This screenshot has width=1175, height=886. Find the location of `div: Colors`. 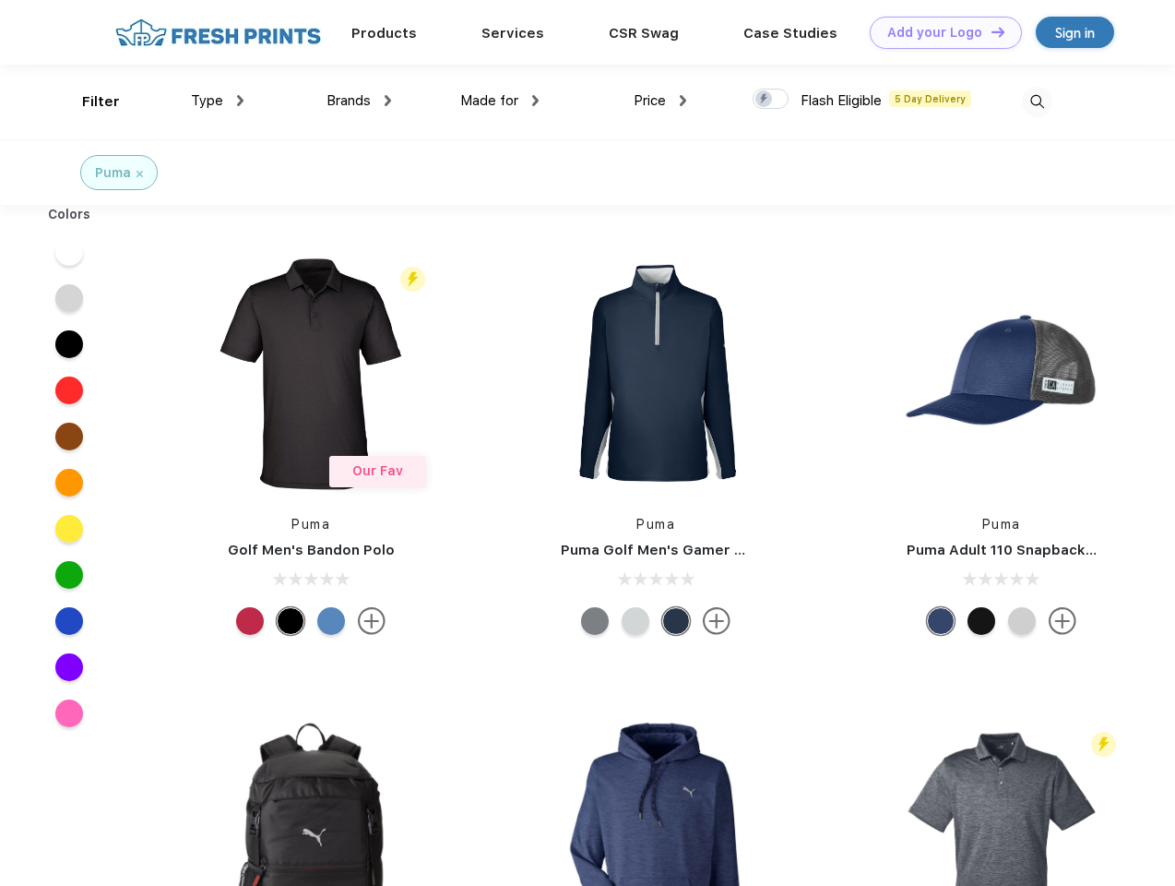

div: Colors is located at coordinates (69, 214).